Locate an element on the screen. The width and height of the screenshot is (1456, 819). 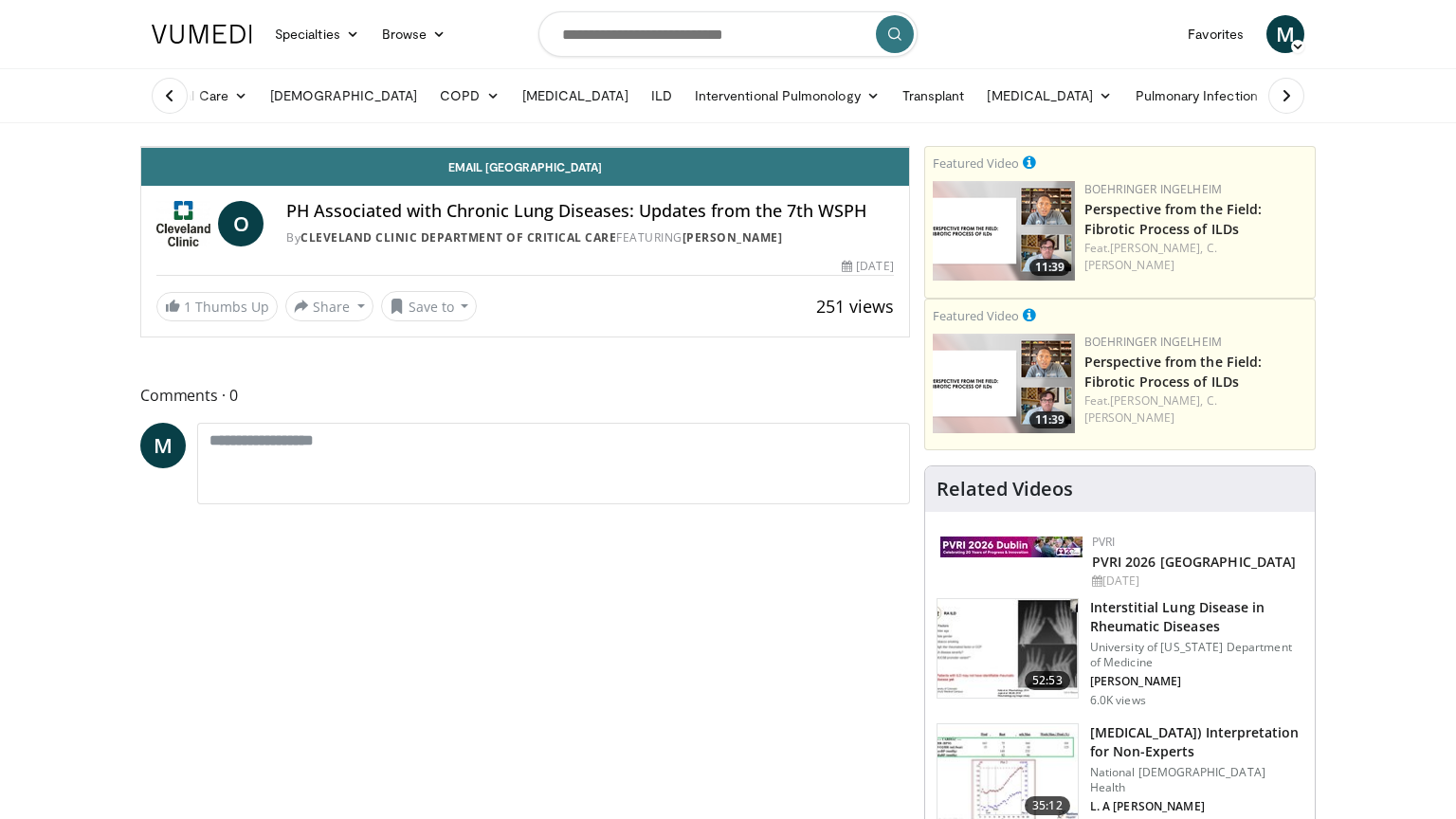
span: 251 views is located at coordinates (855, 306).